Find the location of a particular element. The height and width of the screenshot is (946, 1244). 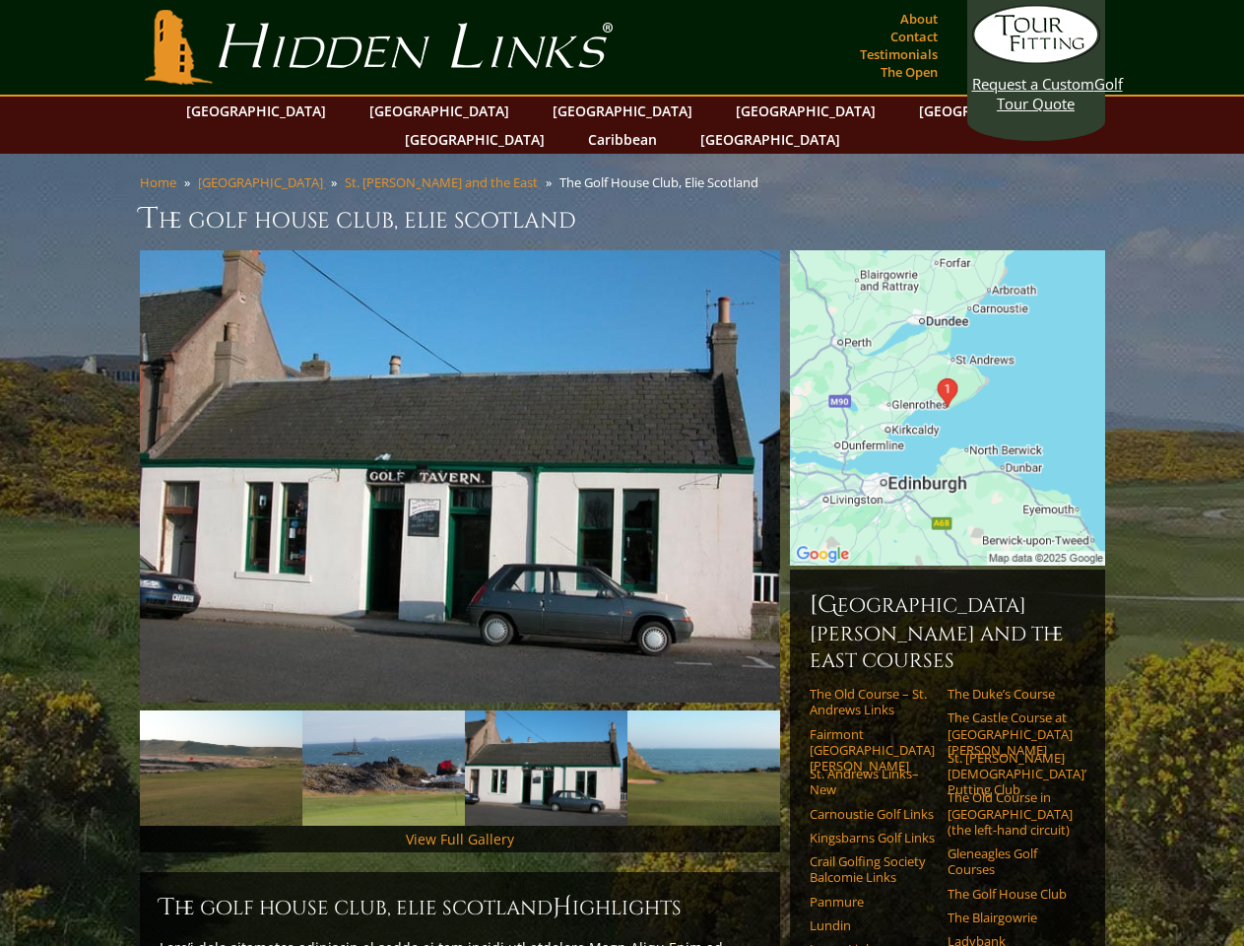

a: The Old Course – St. Andrews Links is located at coordinates (872, 701).